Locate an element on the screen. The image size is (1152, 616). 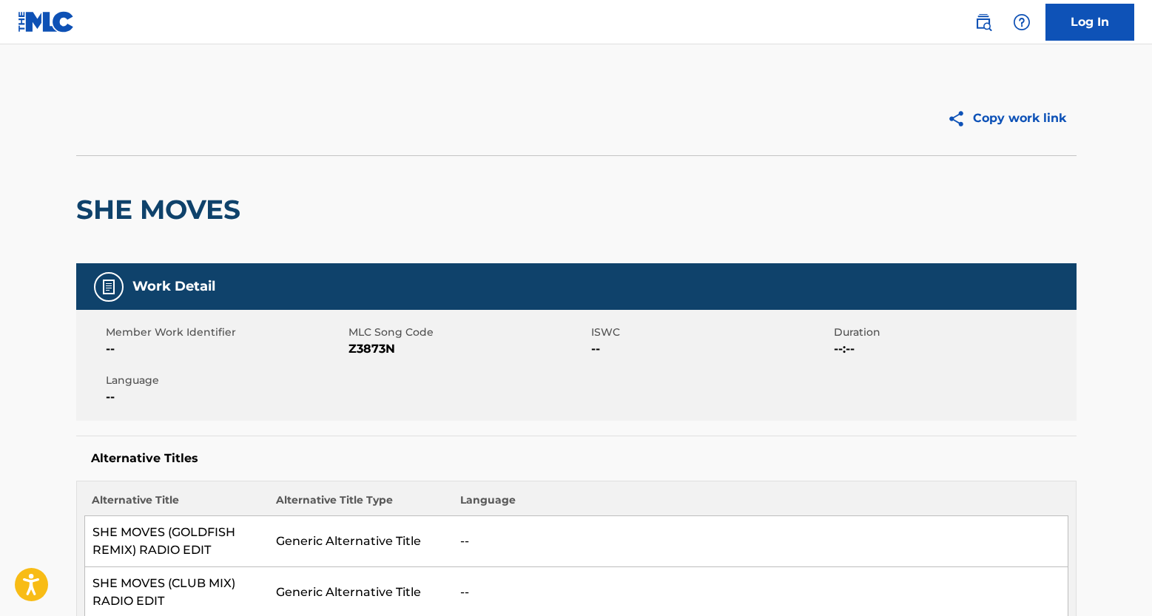
h5: Alternative Titles is located at coordinates (576, 459).